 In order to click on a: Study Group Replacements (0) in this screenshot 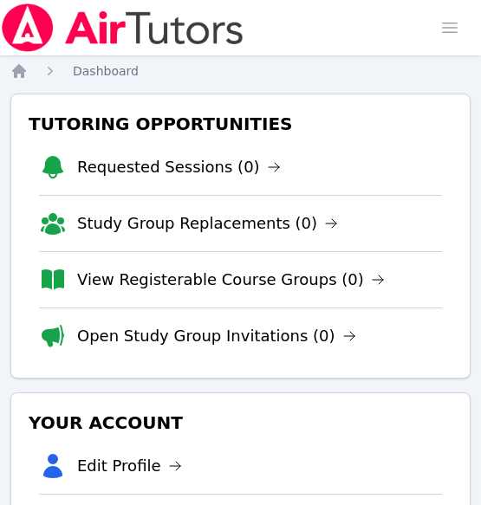, I will do `click(207, 224)`.